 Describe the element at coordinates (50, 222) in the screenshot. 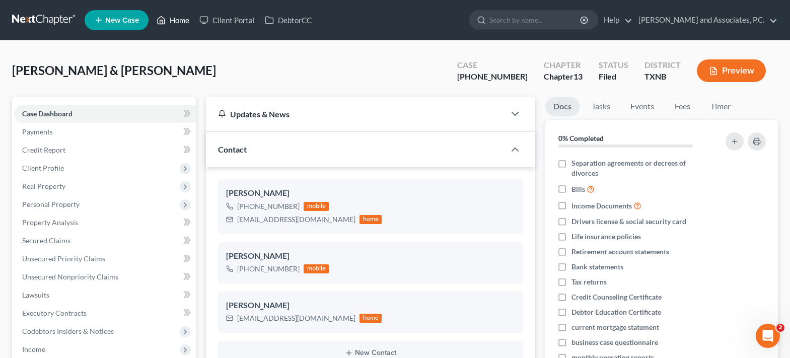

I see `span: Property Analysis` at that location.